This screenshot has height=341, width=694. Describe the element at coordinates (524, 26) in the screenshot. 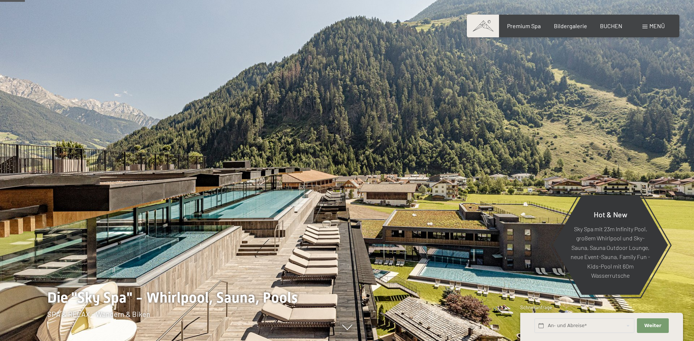

I see `a: Premium Spa` at that location.